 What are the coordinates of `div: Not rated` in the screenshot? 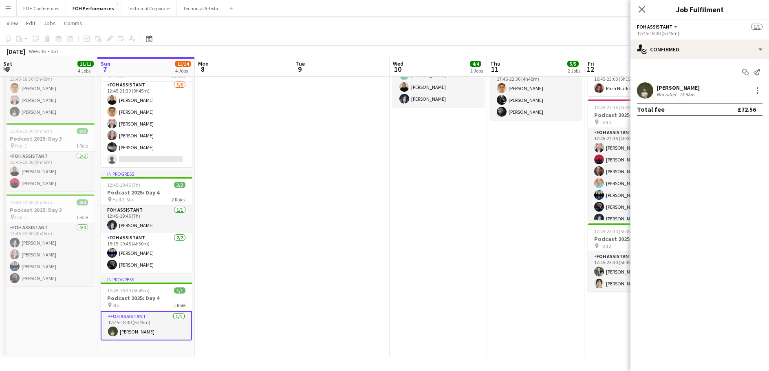 It's located at (668, 94).